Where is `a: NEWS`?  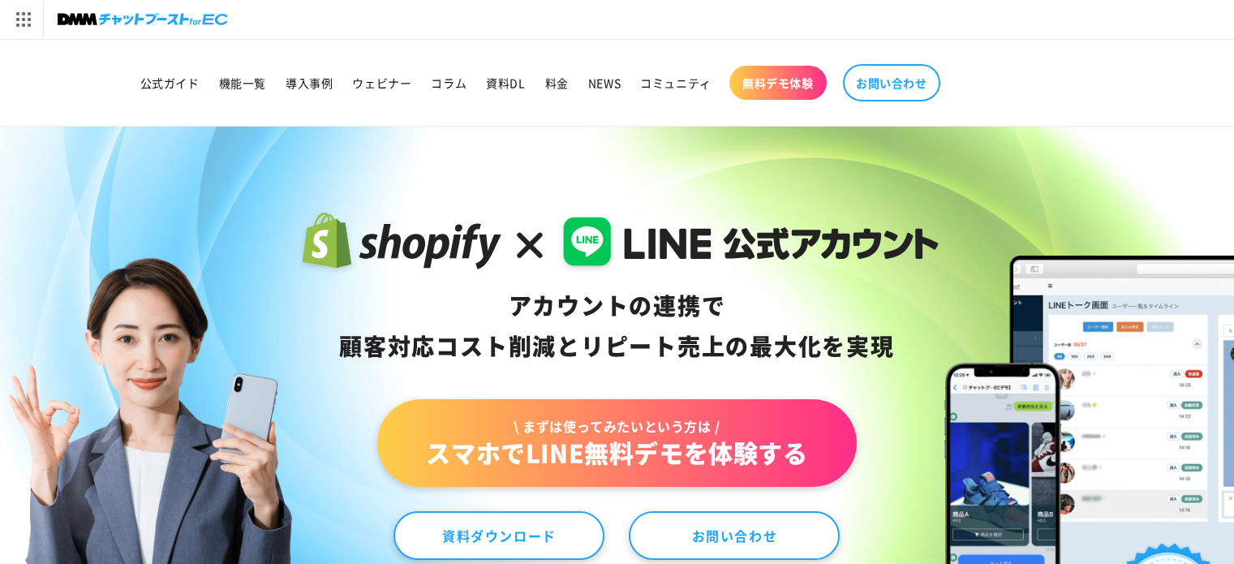 a: NEWS is located at coordinates (604, 83).